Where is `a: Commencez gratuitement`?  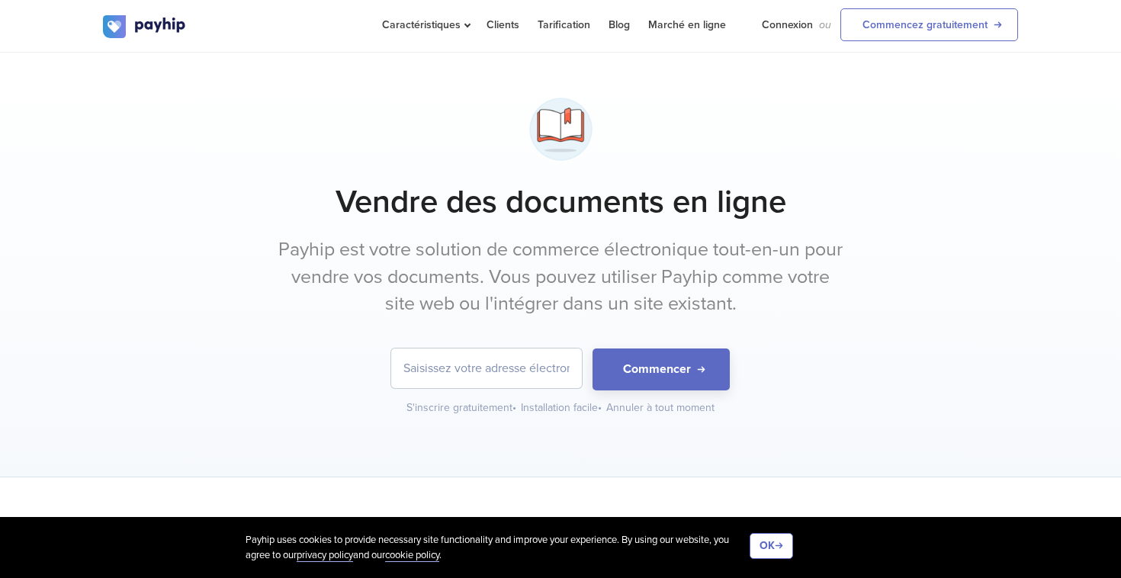 a: Commencez gratuitement is located at coordinates (929, 24).